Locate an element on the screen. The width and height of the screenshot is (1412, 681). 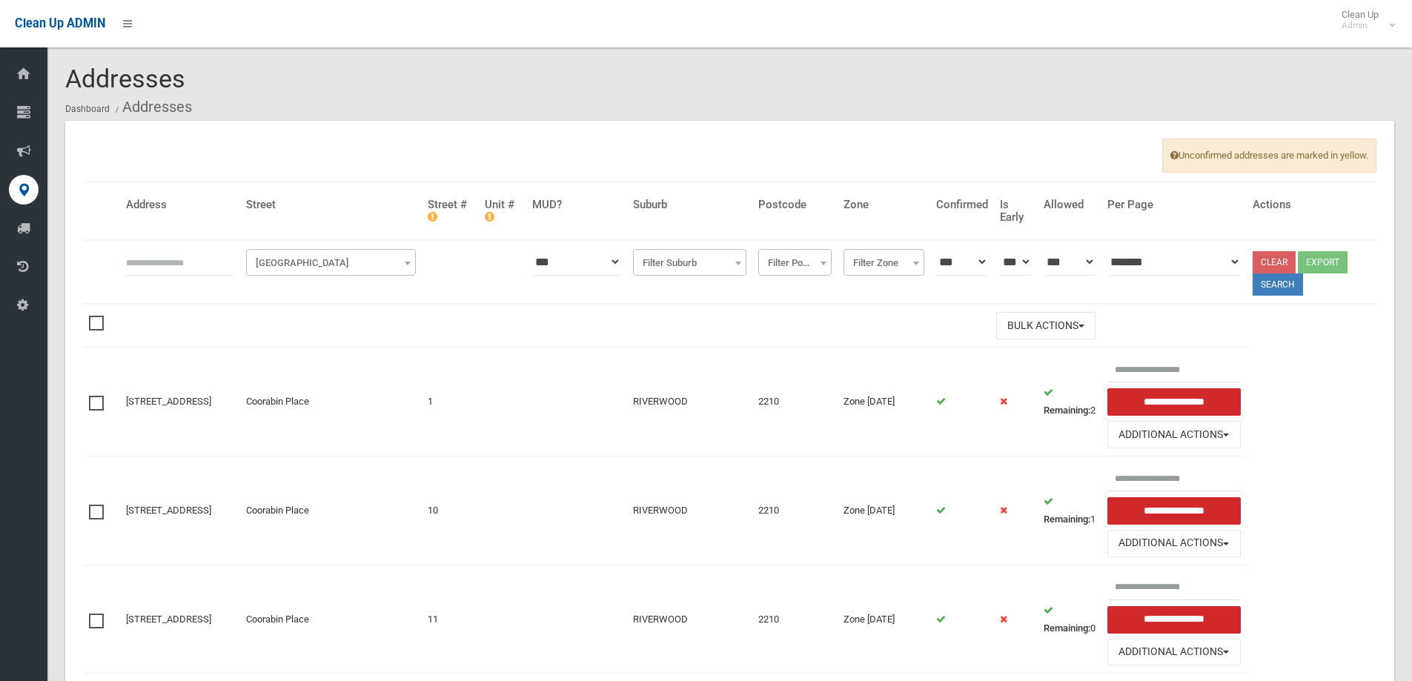
h4: MUD? is located at coordinates (577, 205).